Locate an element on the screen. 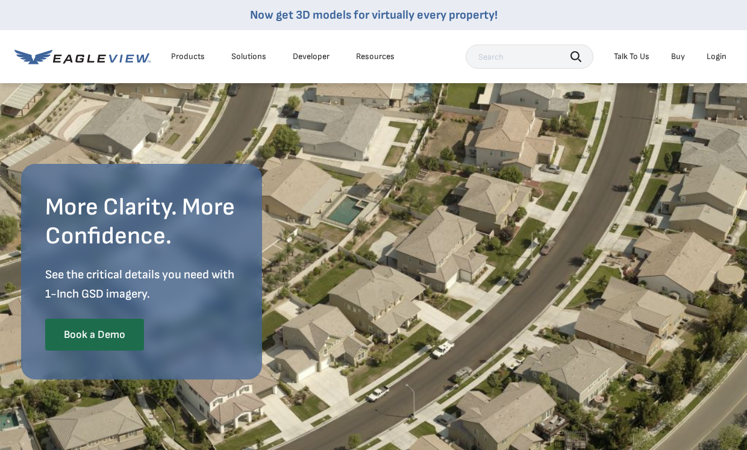 This screenshot has height=450, width=747. div: Talk To Us is located at coordinates (631, 57).